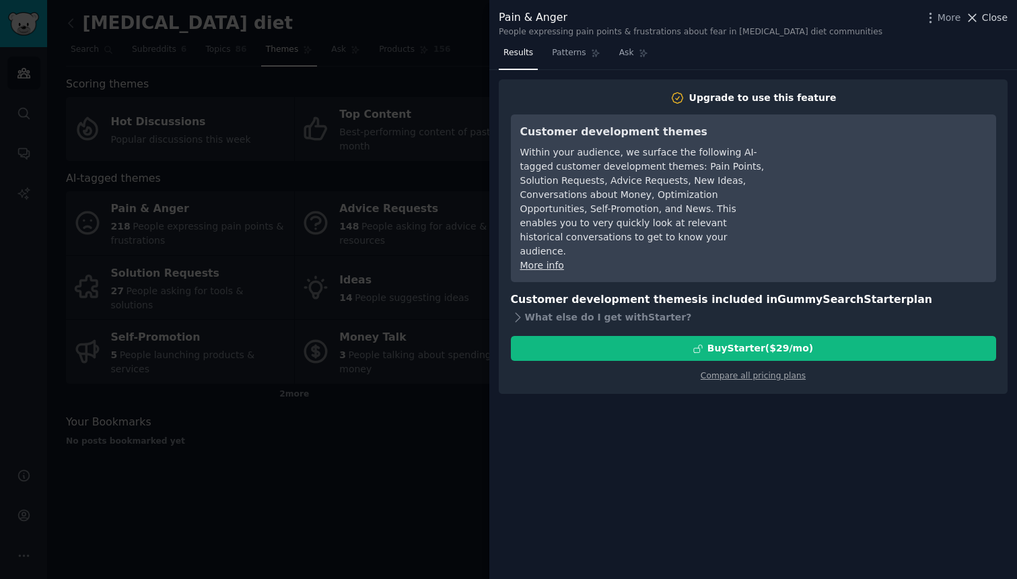 The height and width of the screenshot is (579, 1017). I want to click on h3: Customer development themes is included in plan, so click(753, 299).